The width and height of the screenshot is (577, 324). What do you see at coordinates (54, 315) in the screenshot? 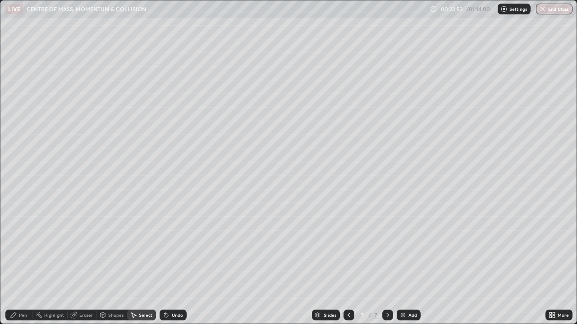
I see `div: Highlight` at bounding box center [54, 315].